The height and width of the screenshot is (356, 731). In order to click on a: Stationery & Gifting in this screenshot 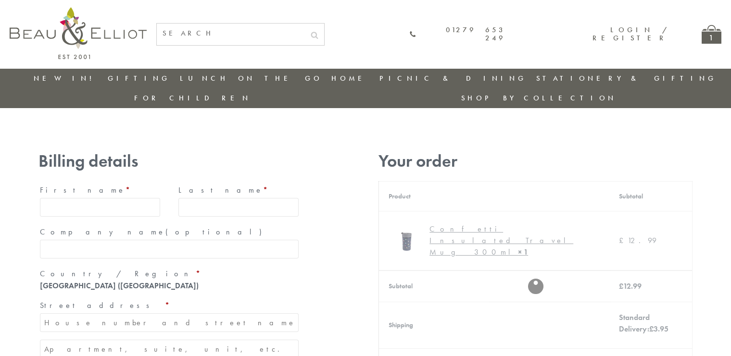, I will do `click(626, 78)`.